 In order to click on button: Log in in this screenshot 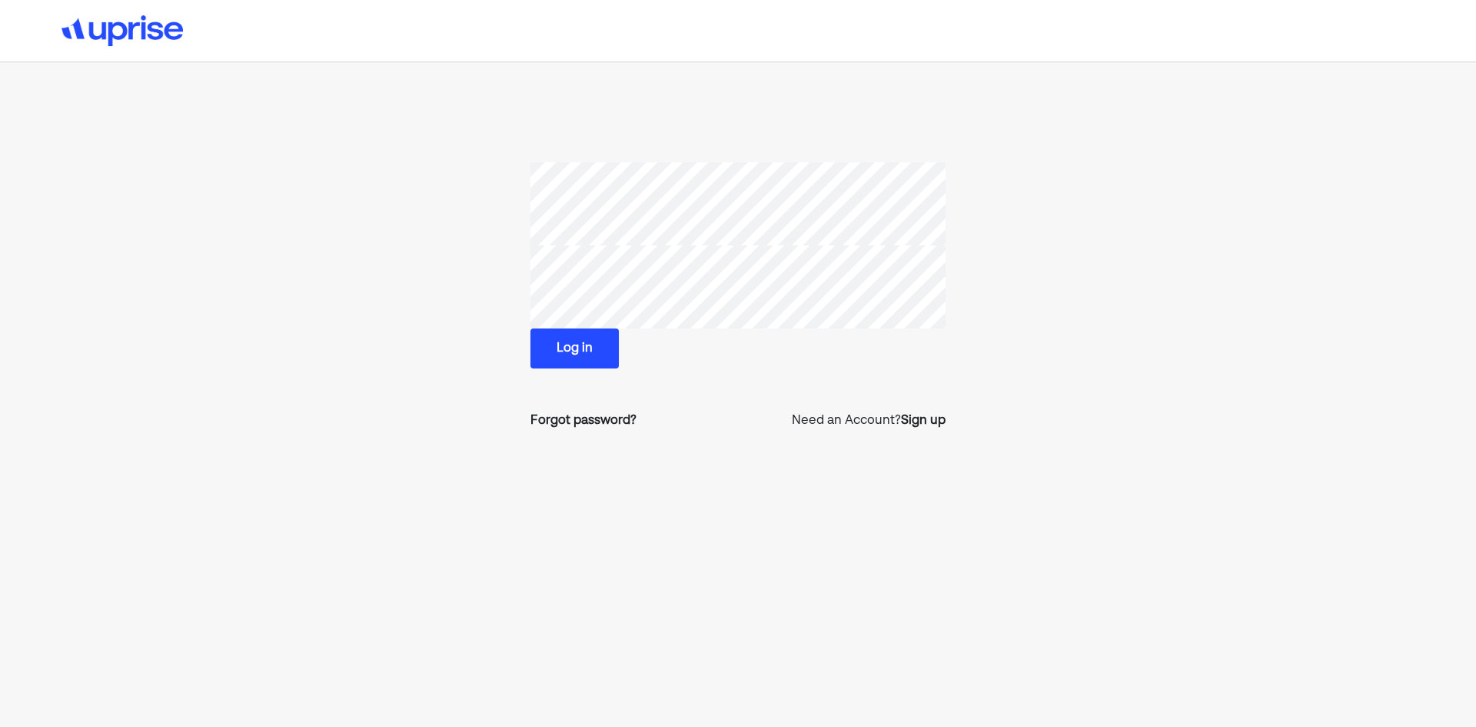, I will do `click(574, 348)`.